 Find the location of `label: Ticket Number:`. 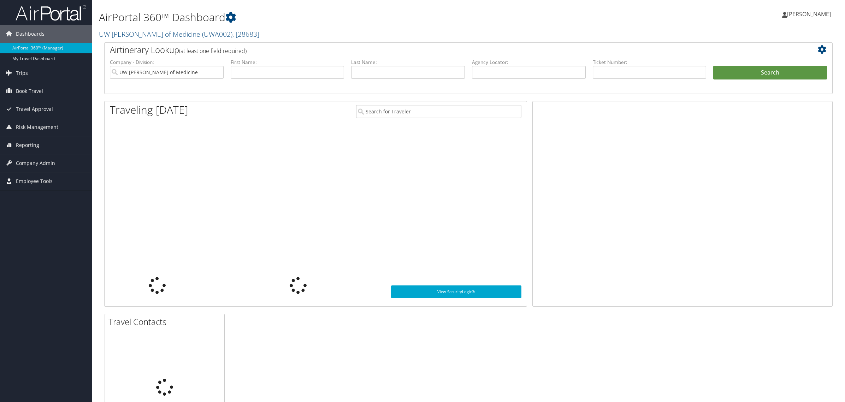

label: Ticket Number: is located at coordinates (650, 62).